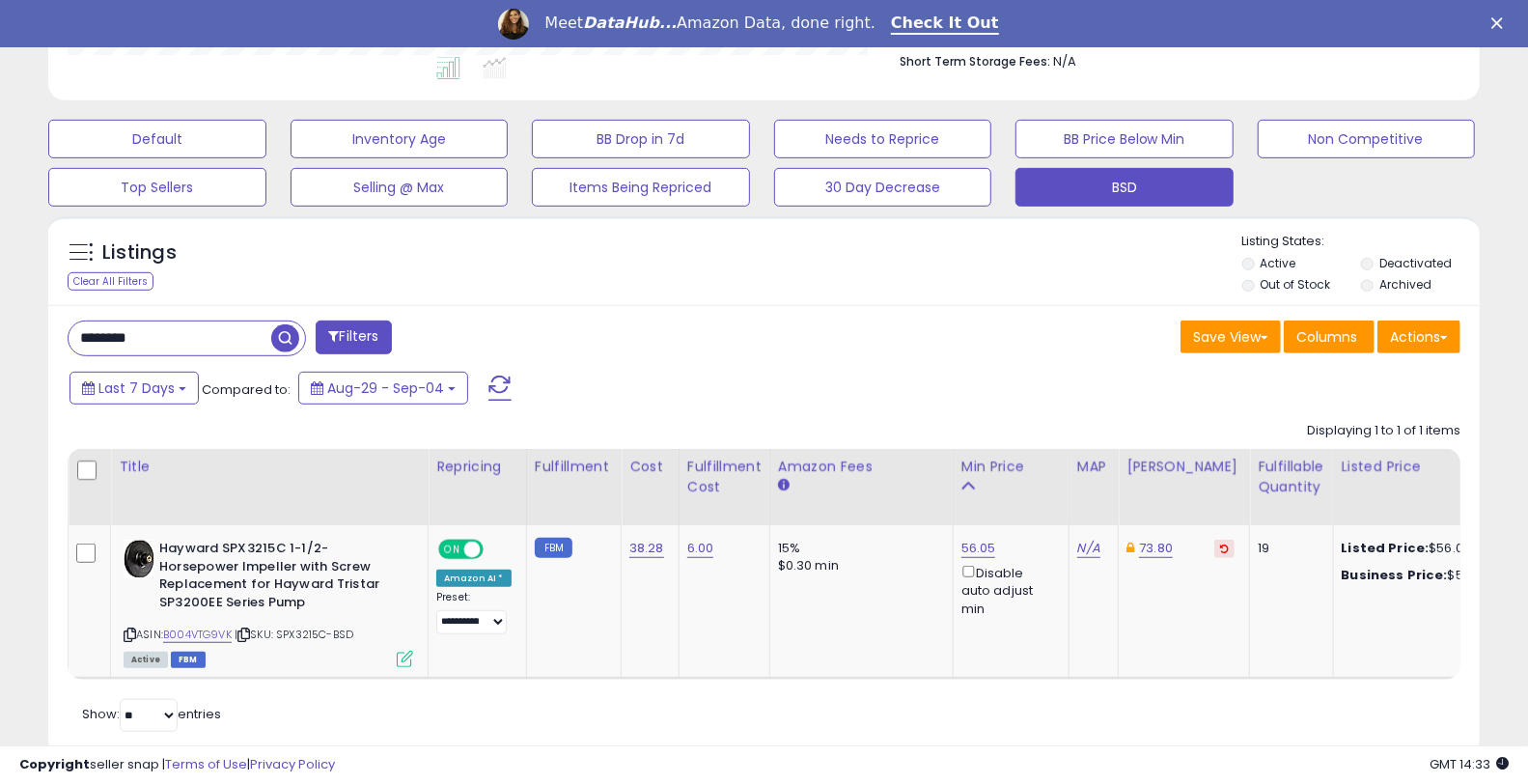 The image size is (1528, 784). Describe the element at coordinates (574, 466) in the screenshot. I see `div: Fulfillment` at that location.